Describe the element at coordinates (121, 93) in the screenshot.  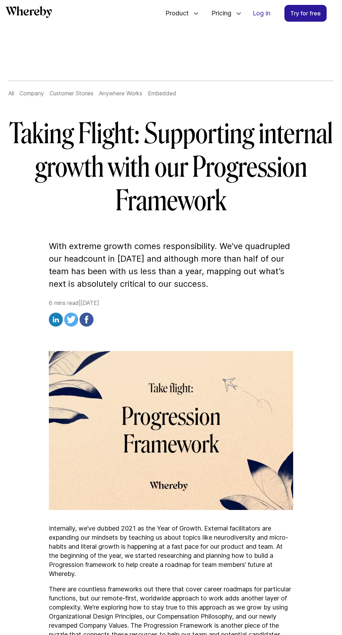
I see `a: Anywhere Works` at that location.